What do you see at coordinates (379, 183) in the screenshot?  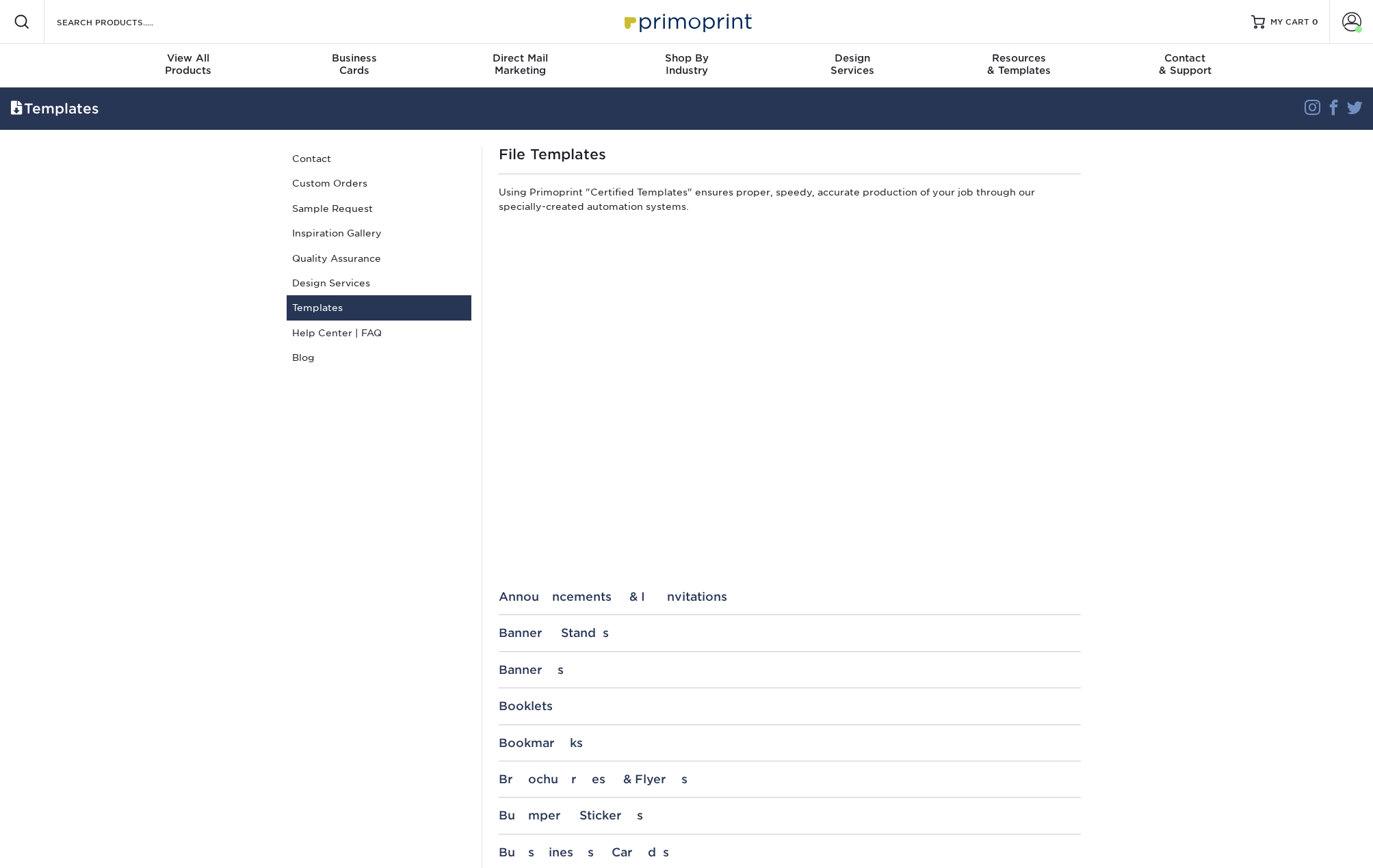 I see `a: Custom Orders` at bounding box center [379, 183].